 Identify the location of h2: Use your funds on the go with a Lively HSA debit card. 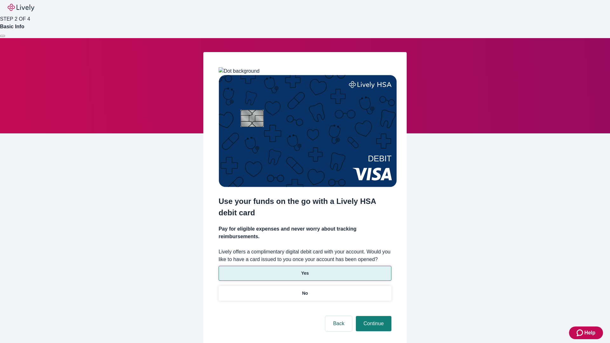
(305, 207).